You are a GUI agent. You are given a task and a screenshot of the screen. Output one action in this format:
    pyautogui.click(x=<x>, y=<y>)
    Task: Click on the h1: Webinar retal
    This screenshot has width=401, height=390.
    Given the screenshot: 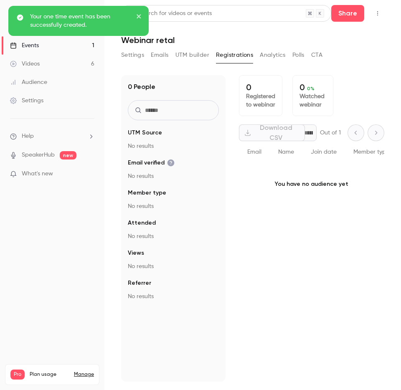 What is the action you would take?
    pyautogui.click(x=252, y=40)
    